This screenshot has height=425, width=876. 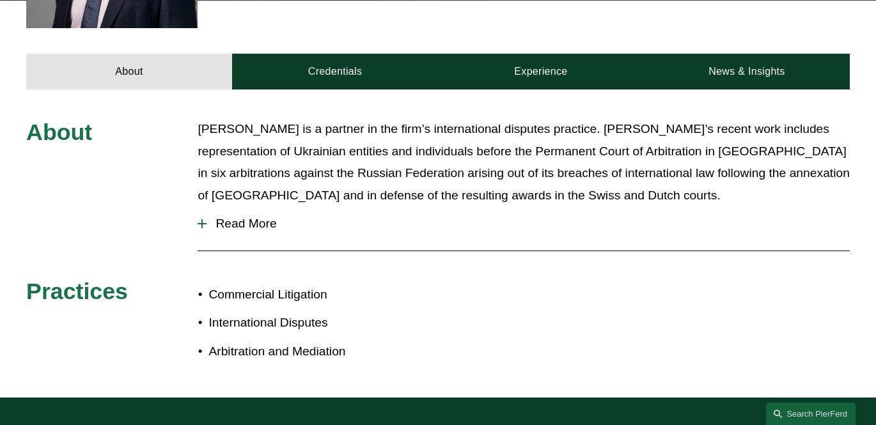 What do you see at coordinates (335, 71) in the screenshot?
I see `a: Credentials` at bounding box center [335, 71].